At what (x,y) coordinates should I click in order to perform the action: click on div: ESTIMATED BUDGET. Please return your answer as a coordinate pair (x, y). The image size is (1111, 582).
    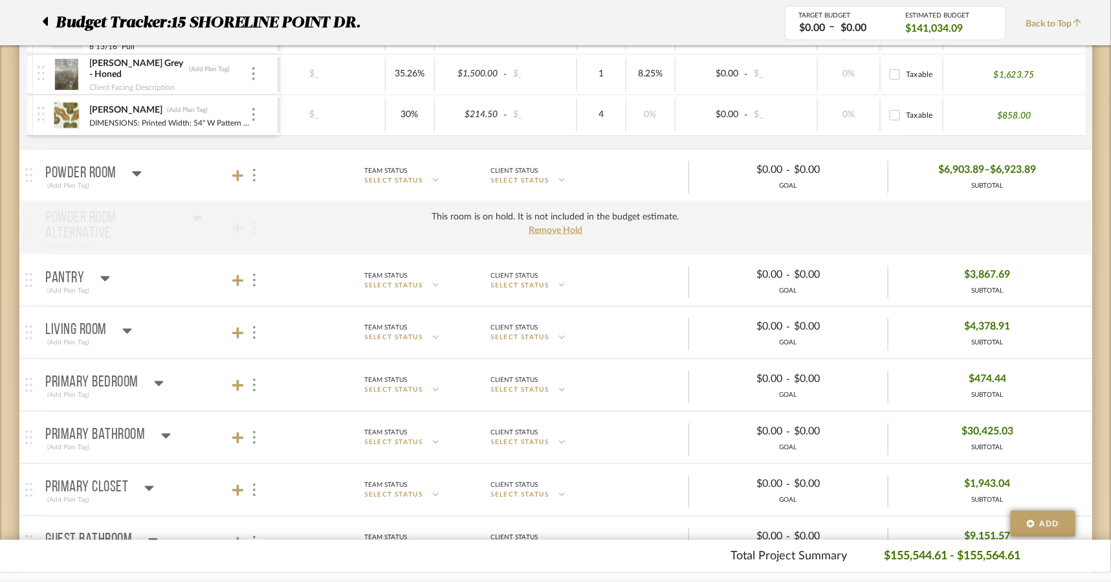
    Looking at the image, I should click on (949, 16).